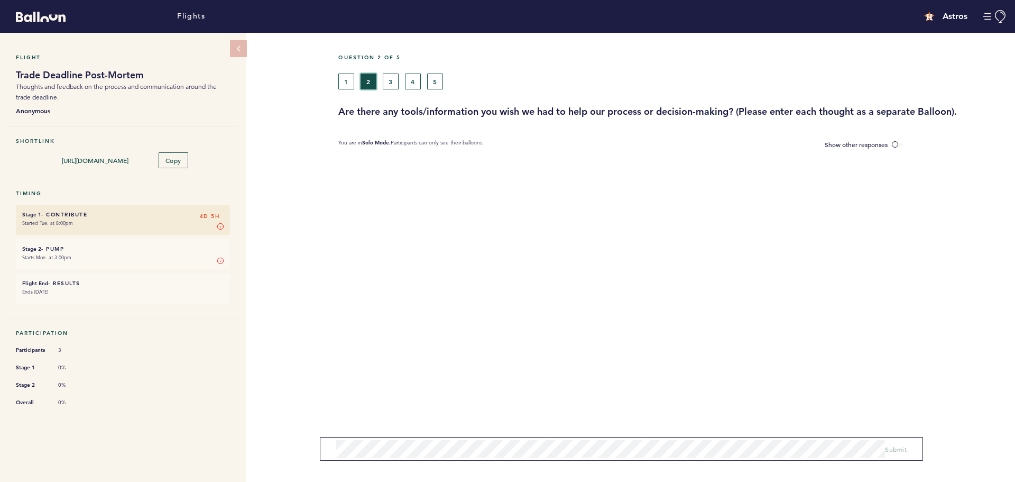  I want to click on h5: Timing, so click(123, 193).